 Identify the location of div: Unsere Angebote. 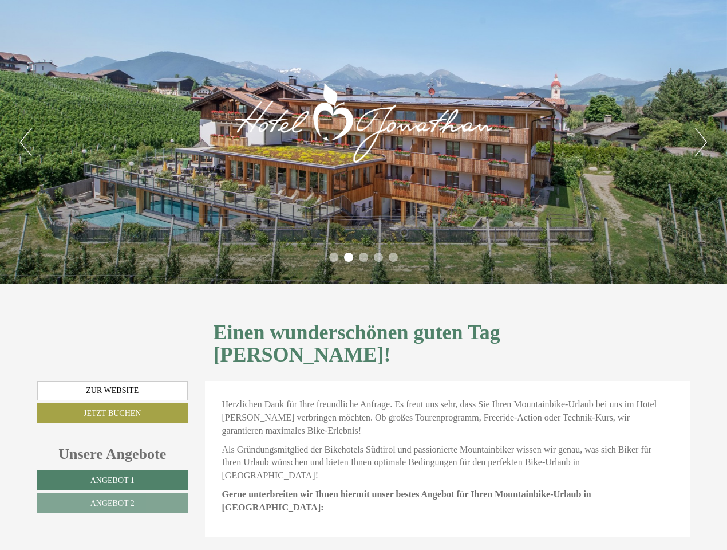
(112, 454).